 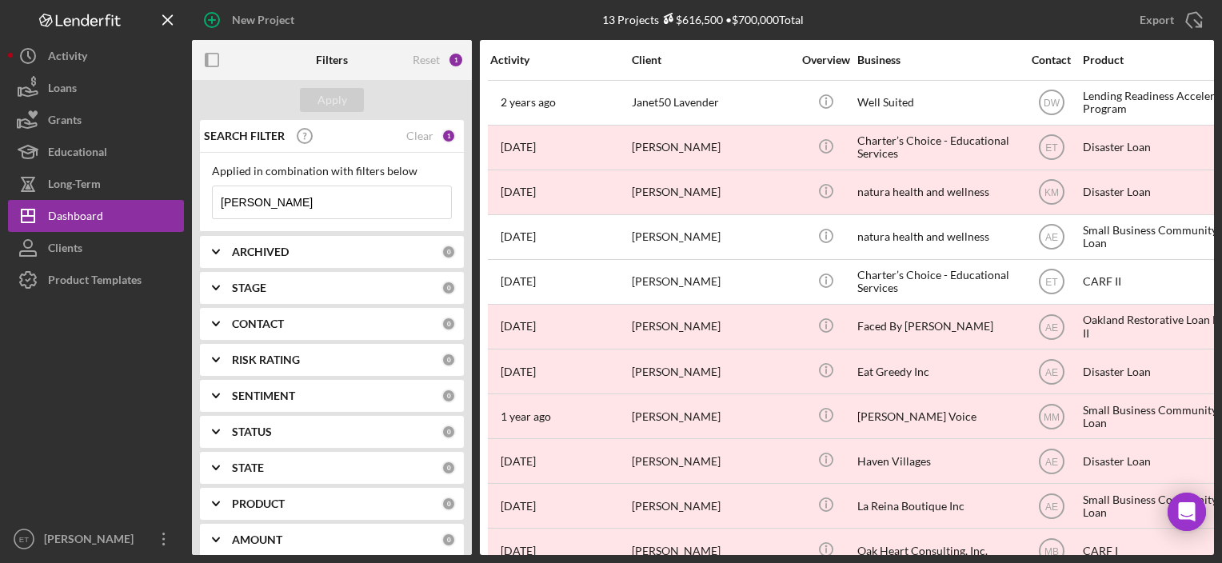 What do you see at coordinates (1052, 193) in the screenshot?
I see `text: KM` at bounding box center [1052, 193].